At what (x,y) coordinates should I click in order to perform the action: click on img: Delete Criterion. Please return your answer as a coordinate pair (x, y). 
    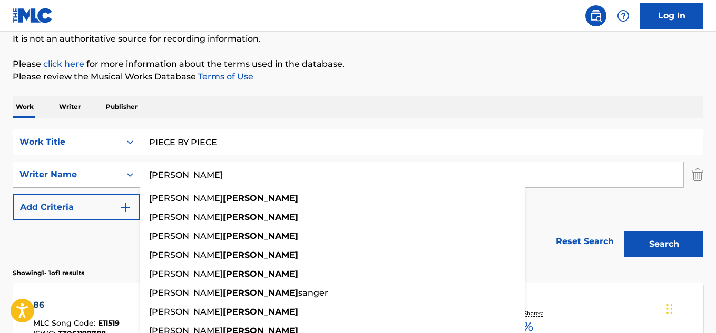
    Looking at the image, I should click on (697, 175).